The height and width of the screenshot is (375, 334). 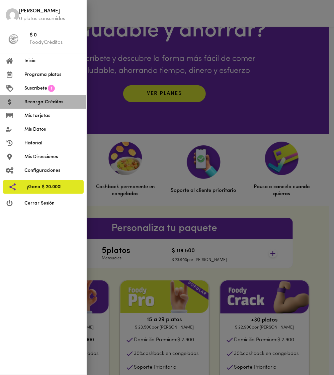 What do you see at coordinates (52, 61) in the screenshot?
I see `span: Inicio` at bounding box center [52, 61].